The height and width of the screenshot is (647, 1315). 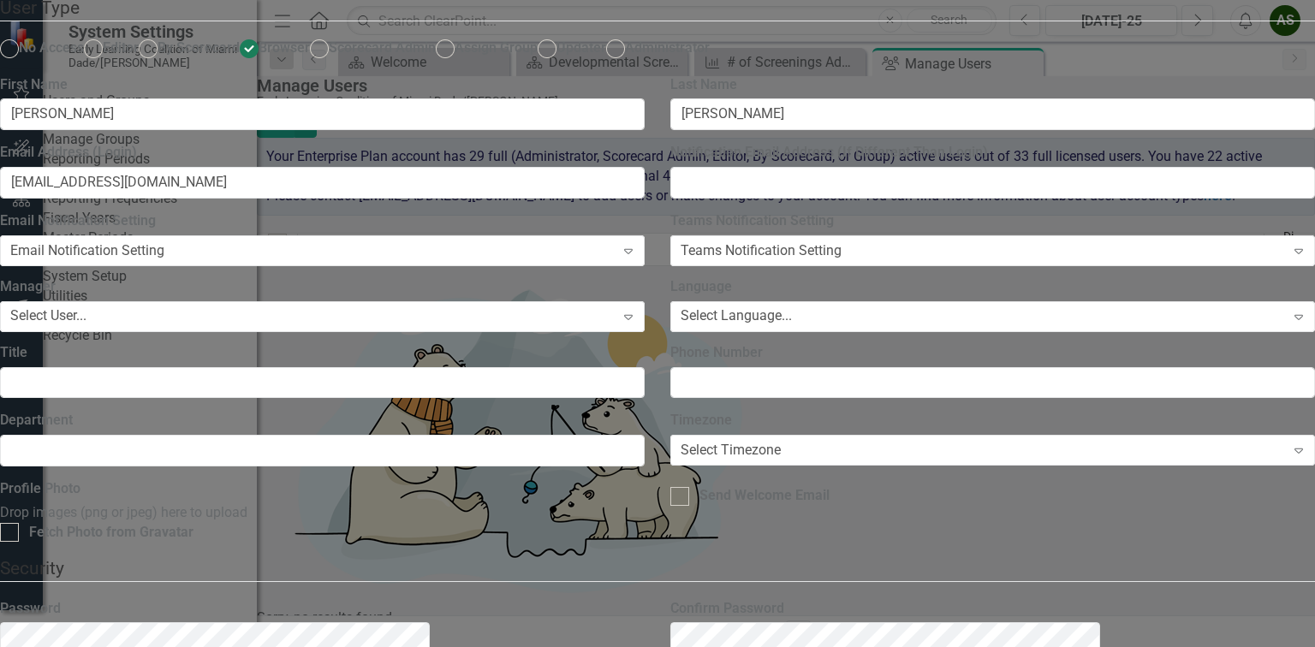 I want to click on div: Email Notification Setting, so click(x=87, y=251).